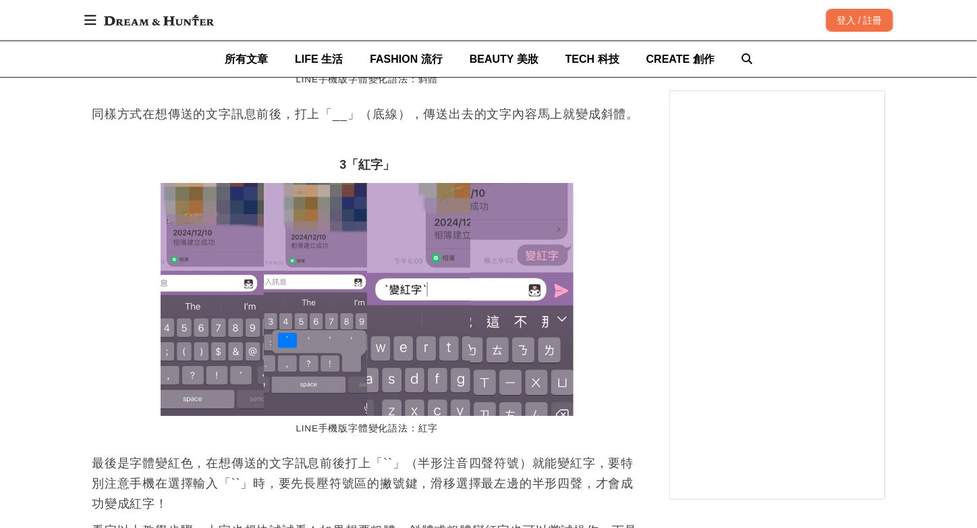 This screenshot has height=528, width=977. I want to click on span: BEAUTY 美妝, so click(504, 59).